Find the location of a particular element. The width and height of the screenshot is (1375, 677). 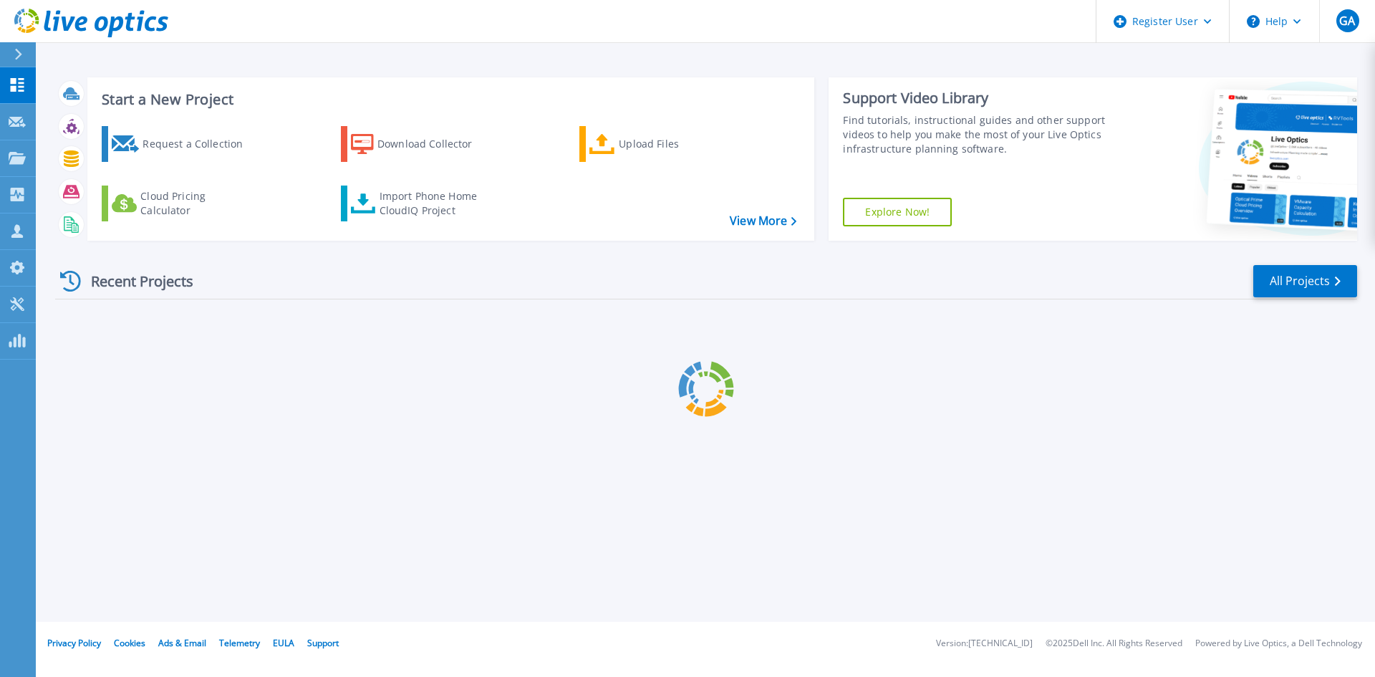

div: Find tutorials, instructional guides and other support videos to help you make the most of your L... is located at coordinates (978, 135).